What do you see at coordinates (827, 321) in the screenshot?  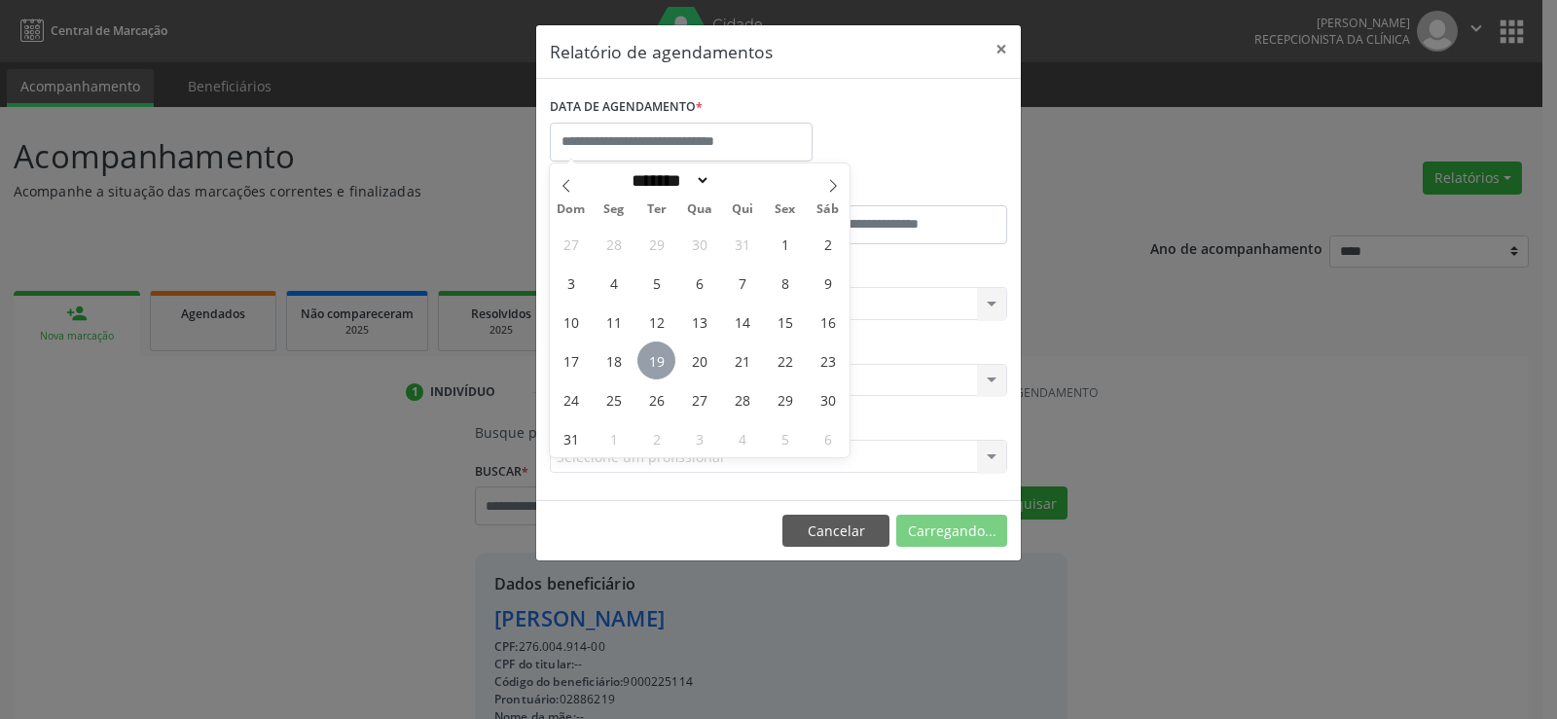 I see `span: Agosto 16, 2025` at bounding box center [827, 321].